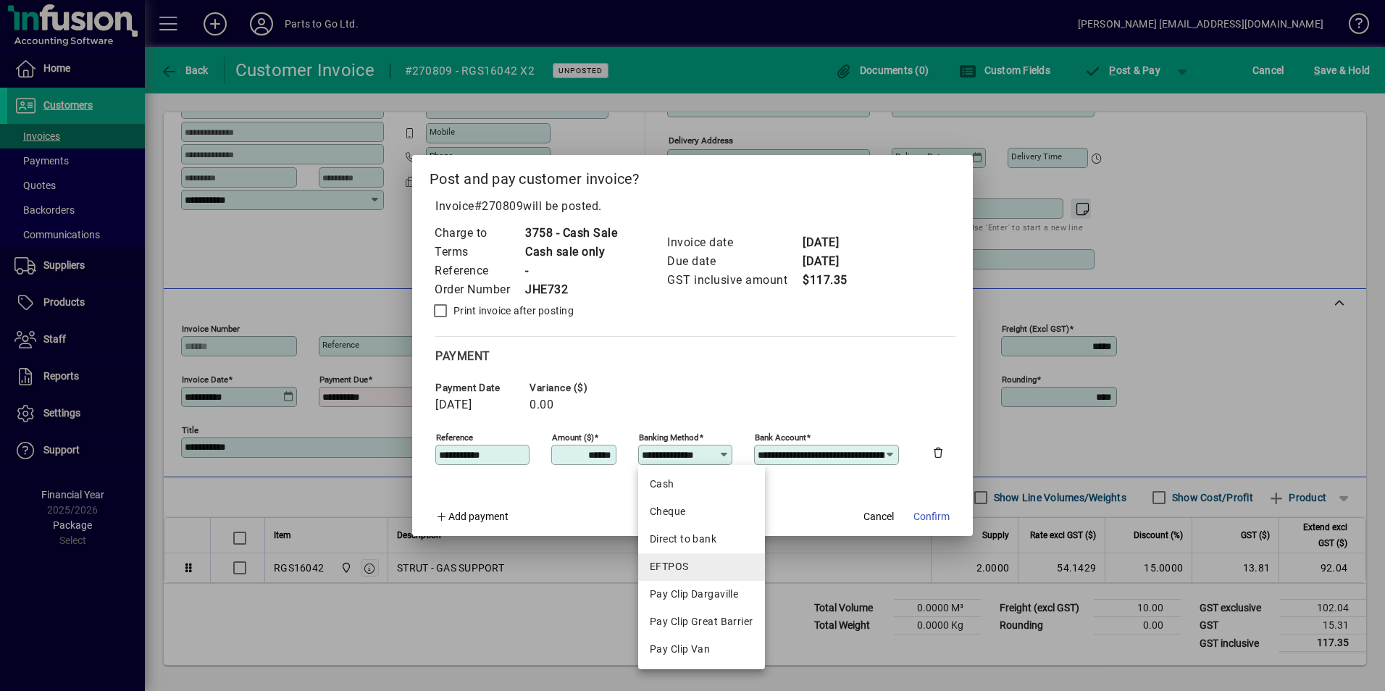 The width and height of the screenshot is (1385, 691). Describe the element at coordinates (734, 262) in the screenshot. I see `td: Due date` at that location.